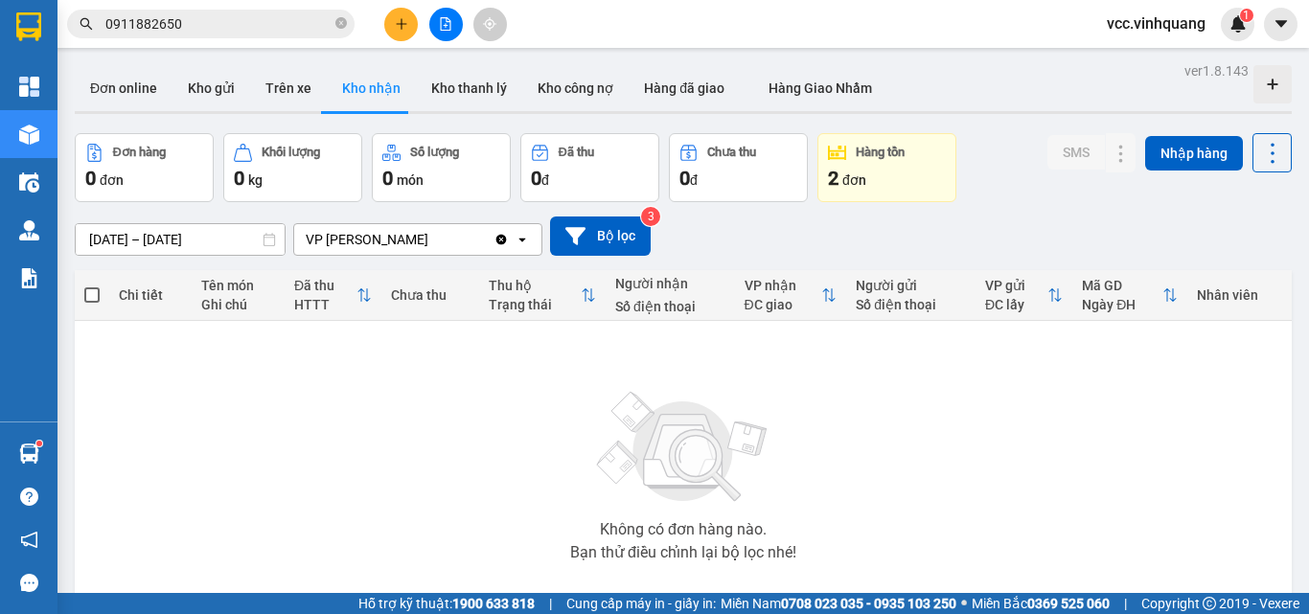 This screenshot has height=614, width=1309. What do you see at coordinates (683, 553) in the screenshot?
I see `div: Bạn thử điều chỉnh lại bộ lọc nhé!` at bounding box center [683, 553].